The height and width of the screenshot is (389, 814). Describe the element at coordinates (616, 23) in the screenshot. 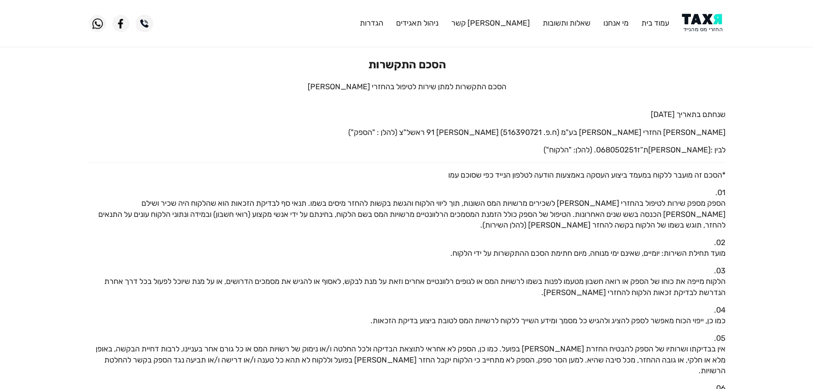

I see `a: מי אנחנו` at that location.